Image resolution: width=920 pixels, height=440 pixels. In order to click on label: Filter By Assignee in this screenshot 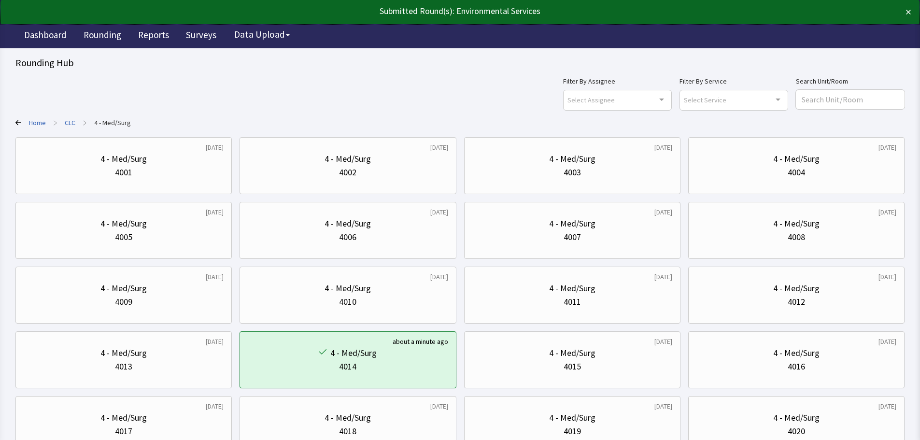, I will do `click(617, 81)`.